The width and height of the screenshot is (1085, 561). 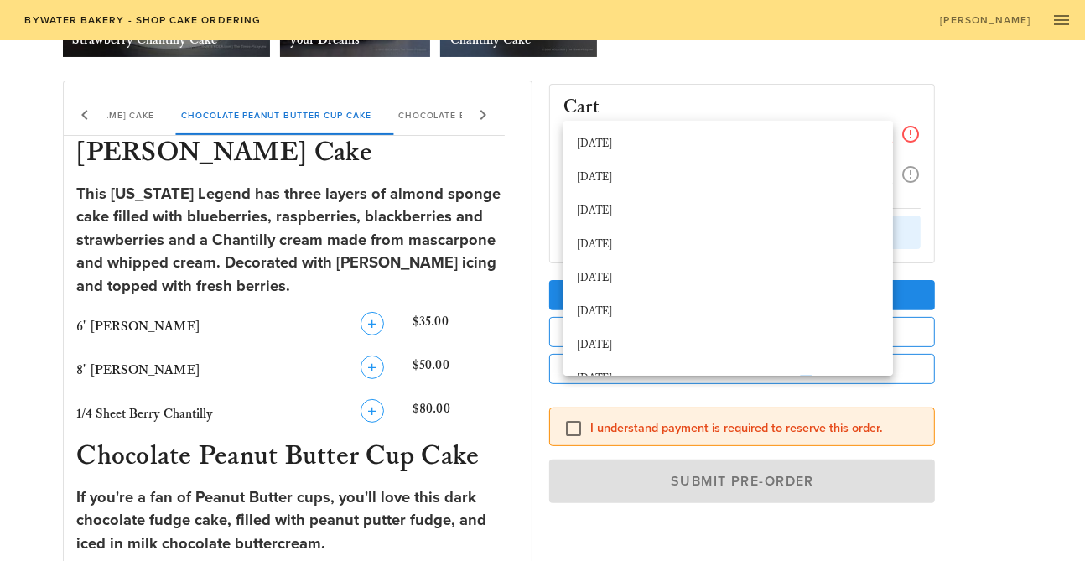 I want to click on span: 1/4 Sheet Berry Chantilly, so click(x=145, y=413).